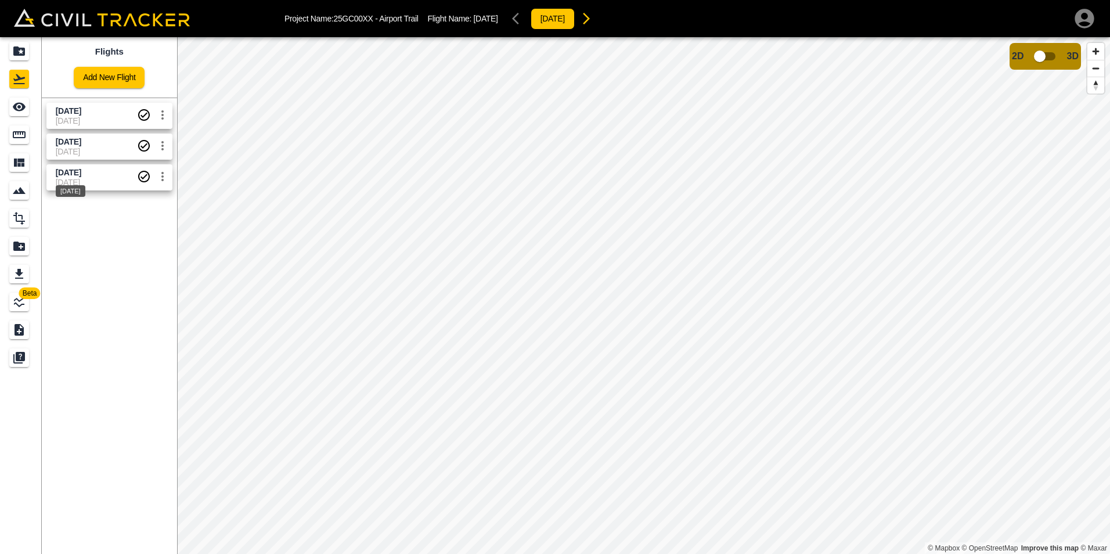 The width and height of the screenshot is (1110, 554). Describe the element at coordinates (1096, 51) in the screenshot. I see `button: Zoom in` at that location.